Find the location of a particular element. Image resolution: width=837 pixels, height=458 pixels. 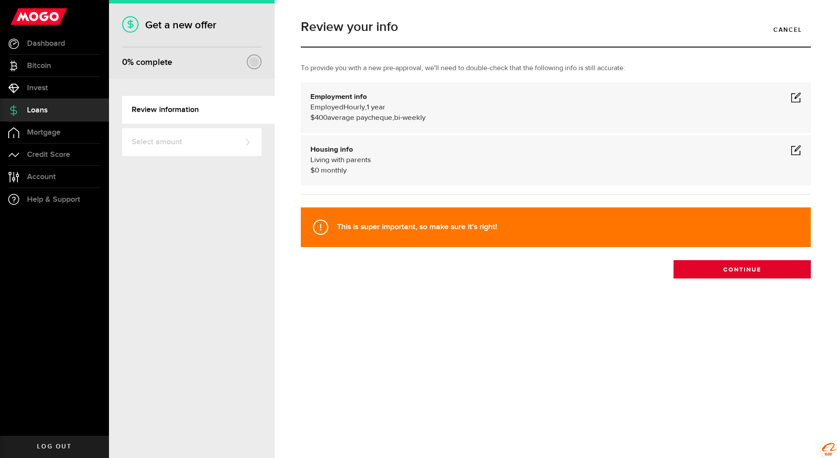

p: To provide you with a new pre-approval, we'll need to double-check that the following info is sti... is located at coordinates (556, 68).